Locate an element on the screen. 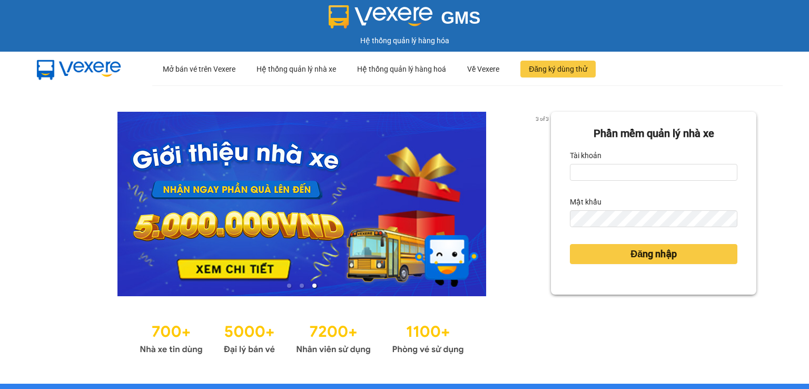  img: logo 2 is located at coordinates (381, 17).